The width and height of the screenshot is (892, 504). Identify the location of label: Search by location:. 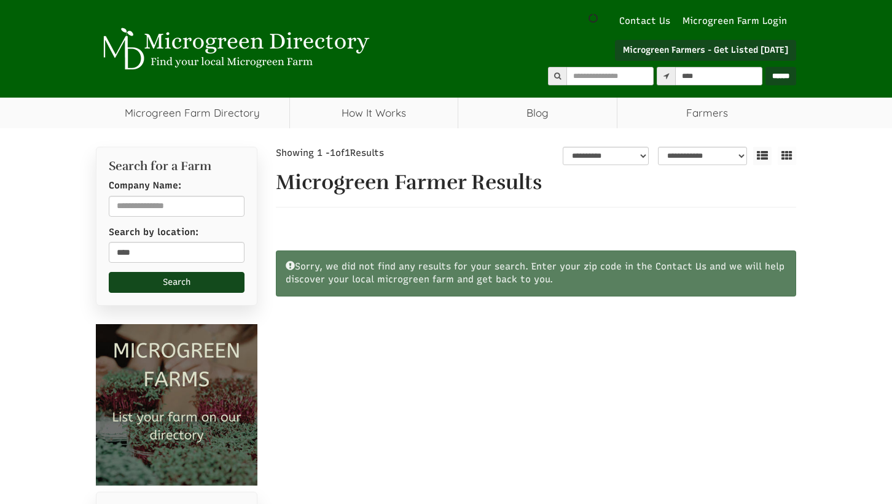
(154, 232).